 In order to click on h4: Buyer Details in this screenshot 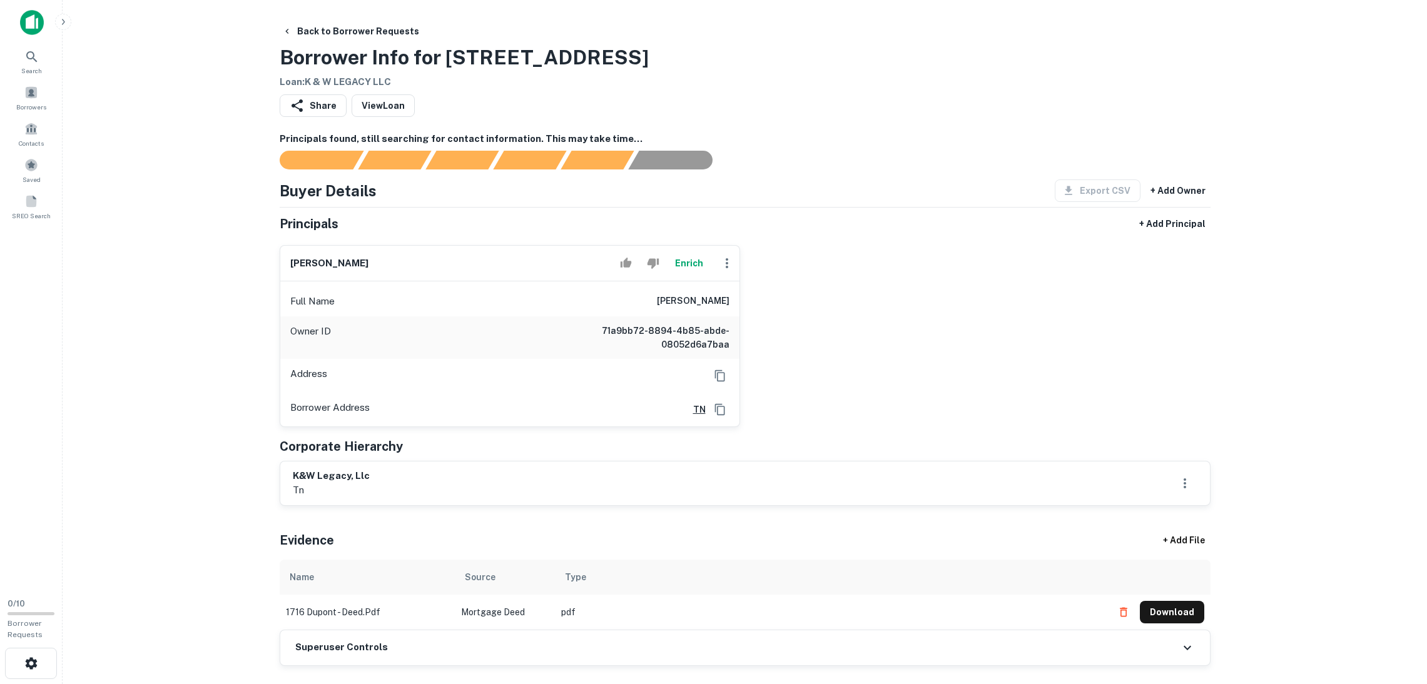, I will do `click(328, 191)`.